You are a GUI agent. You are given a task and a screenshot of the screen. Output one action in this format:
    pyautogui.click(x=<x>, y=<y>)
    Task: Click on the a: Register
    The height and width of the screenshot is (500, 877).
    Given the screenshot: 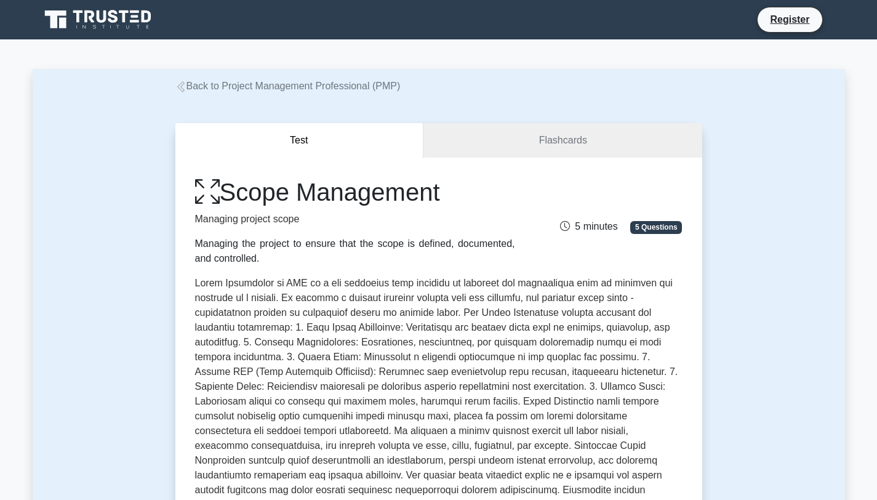 What is the action you would take?
    pyautogui.click(x=789, y=19)
    